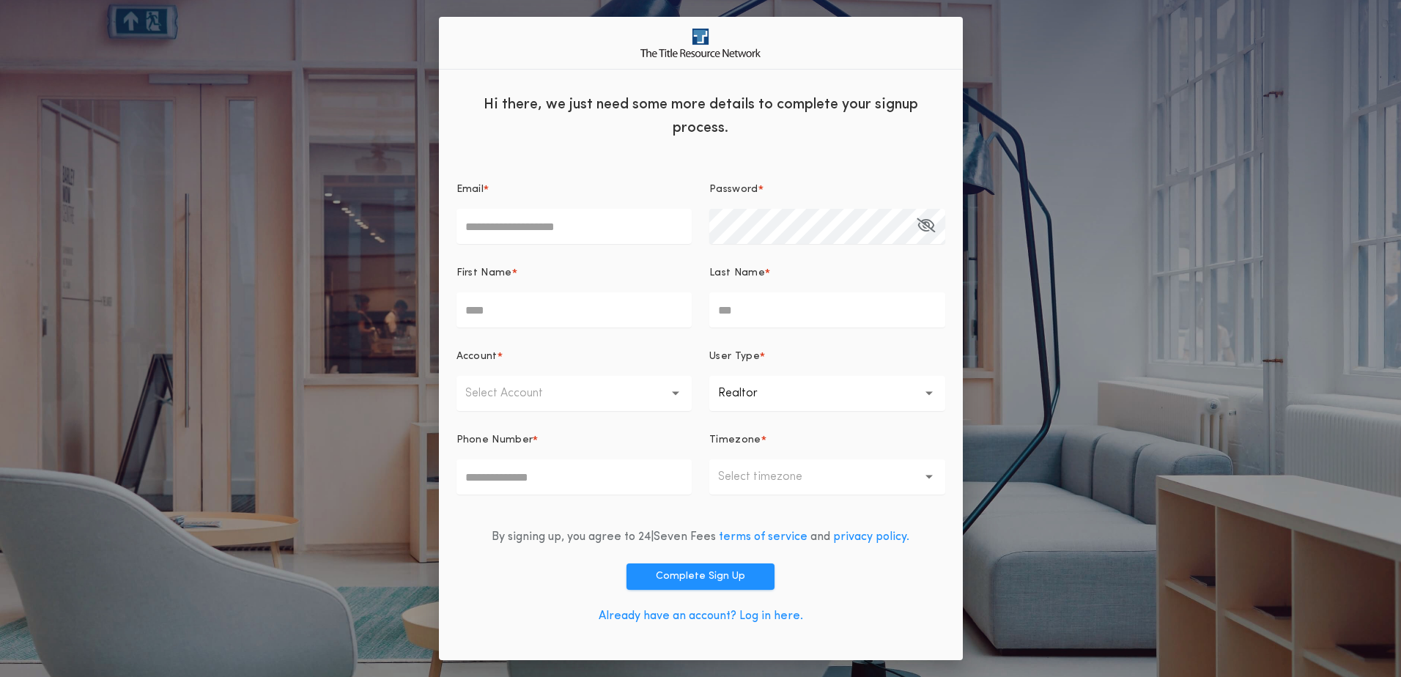 Image resolution: width=1401 pixels, height=677 pixels. What do you see at coordinates (828, 226) in the screenshot?
I see `input: Password*` at bounding box center [828, 226].